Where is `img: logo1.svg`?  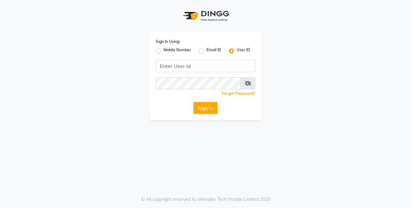
img: logo1.svg is located at coordinates (205, 16).